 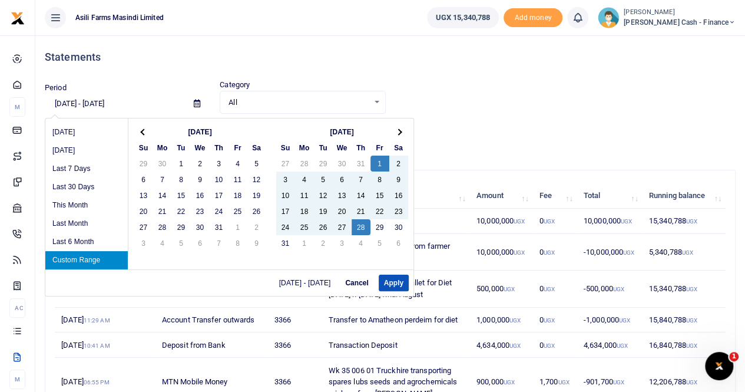 What do you see at coordinates (684, 345) in the screenshot?
I see `td: 16,840,788` at bounding box center [684, 345].